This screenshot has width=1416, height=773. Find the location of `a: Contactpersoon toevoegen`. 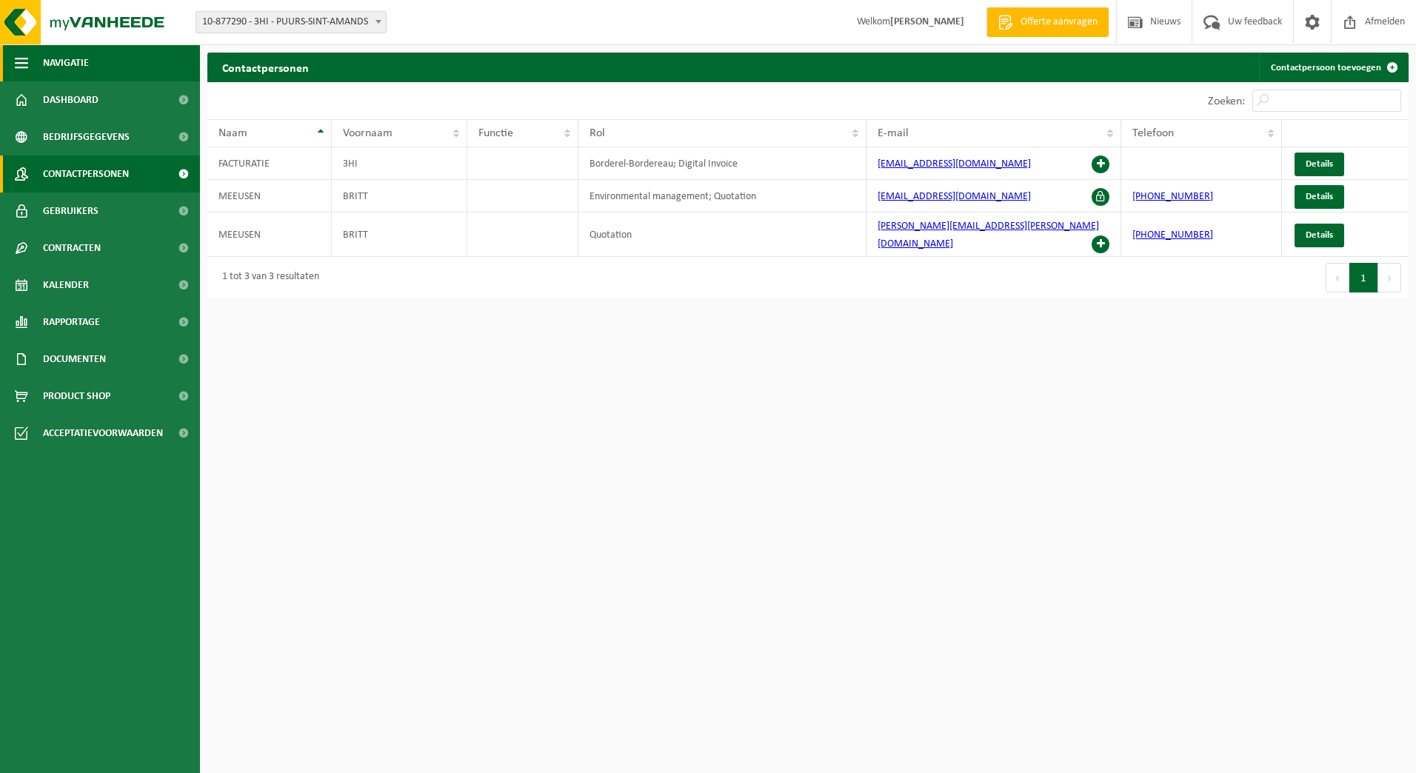

a: Contactpersoon toevoegen is located at coordinates (1333, 67).